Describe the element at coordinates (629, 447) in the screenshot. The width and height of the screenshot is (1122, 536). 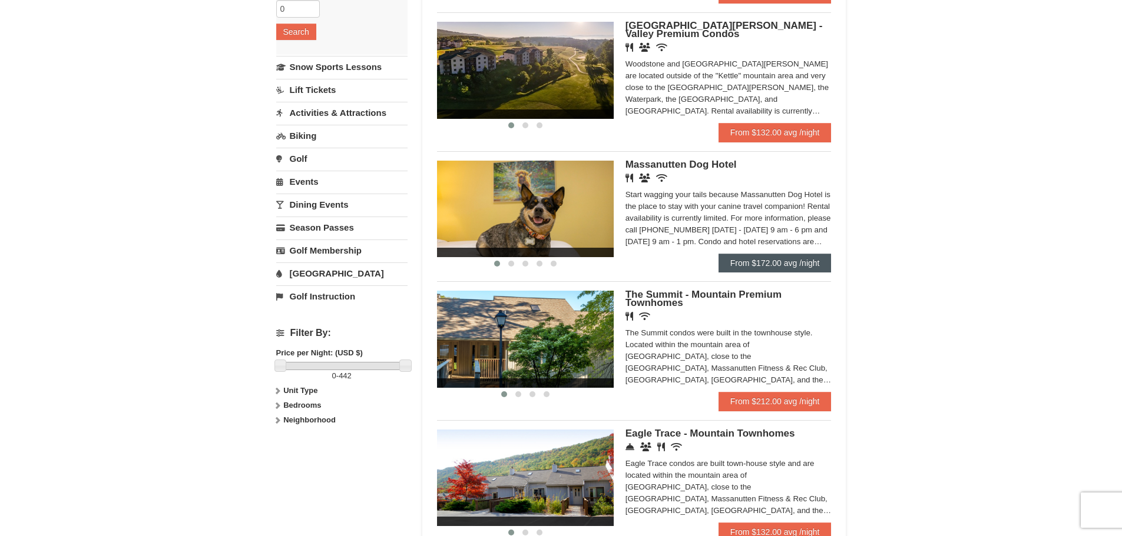
I see `i: Concierge Desk` at that location.